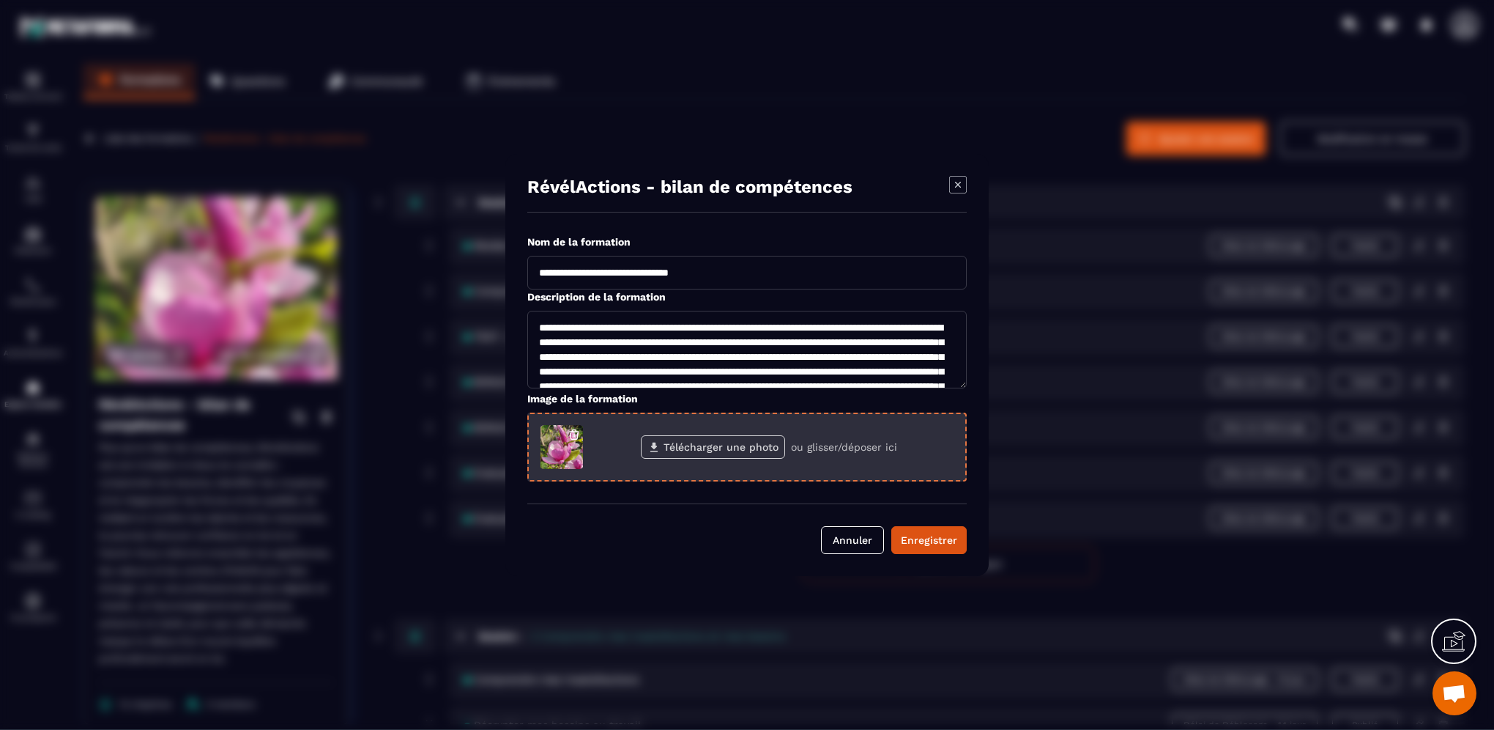 This screenshot has width=1494, height=730. I want to click on label: Nom de la formation, so click(579, 242).